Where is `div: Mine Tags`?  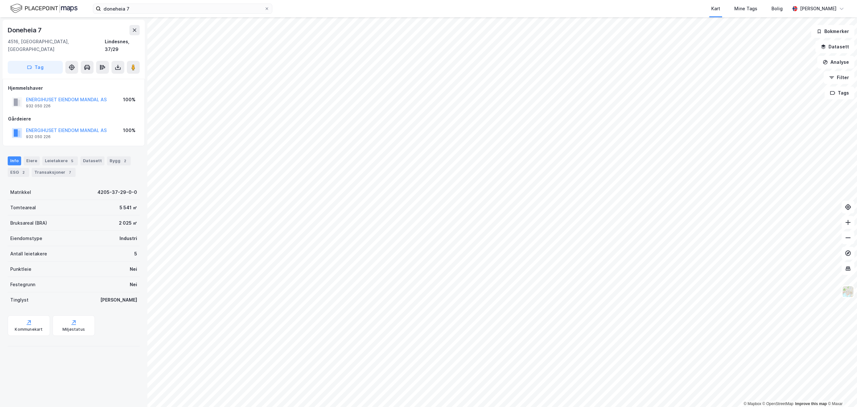
div: Mine Tags is located at coordinates (746, 9).